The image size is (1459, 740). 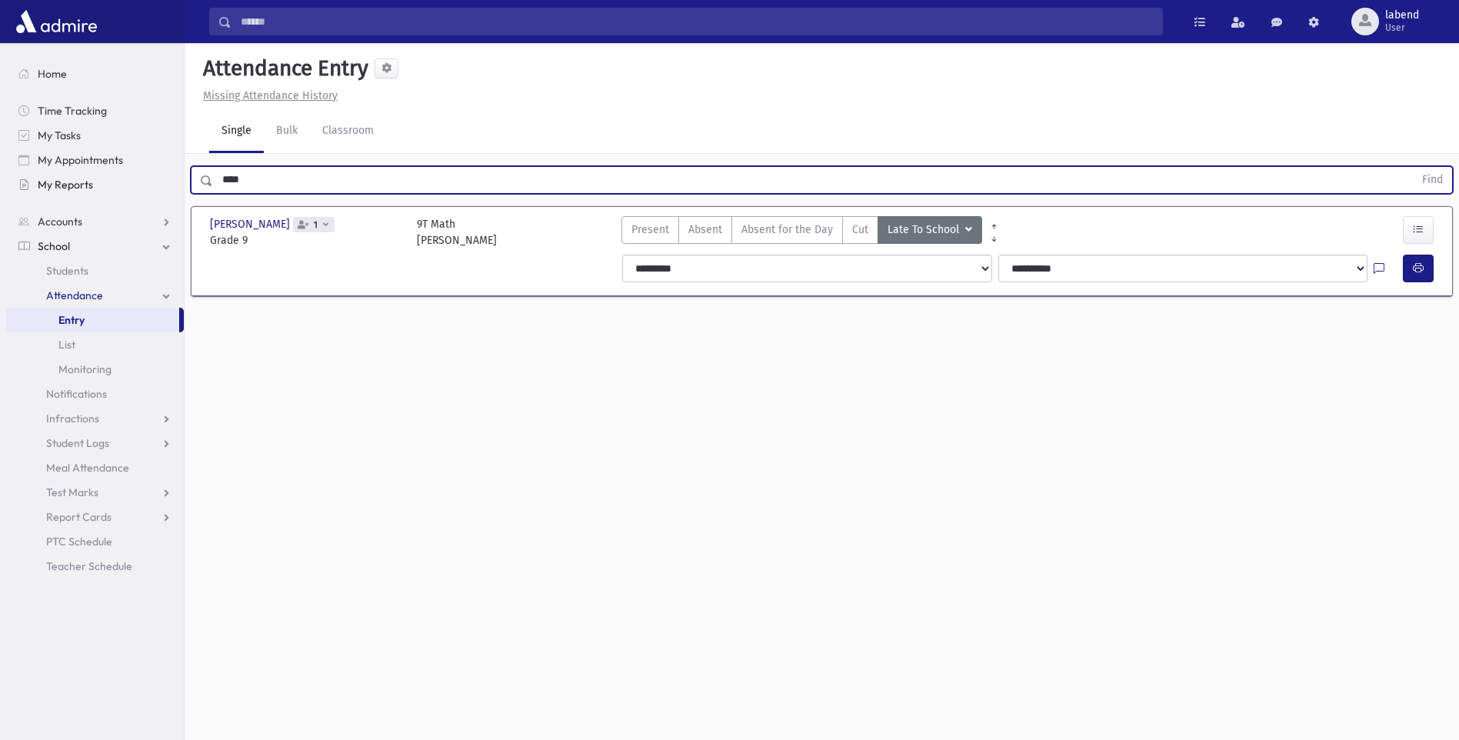 What do you see at coordinates (88, 468) in the screenshot?
I see `span: Meal Attendance` at bounding box center [88, 468].